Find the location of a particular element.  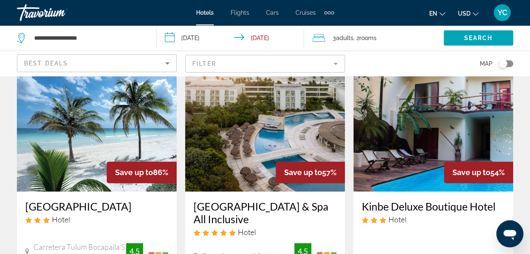

button: User Menu is located at coordinates (503, 13).